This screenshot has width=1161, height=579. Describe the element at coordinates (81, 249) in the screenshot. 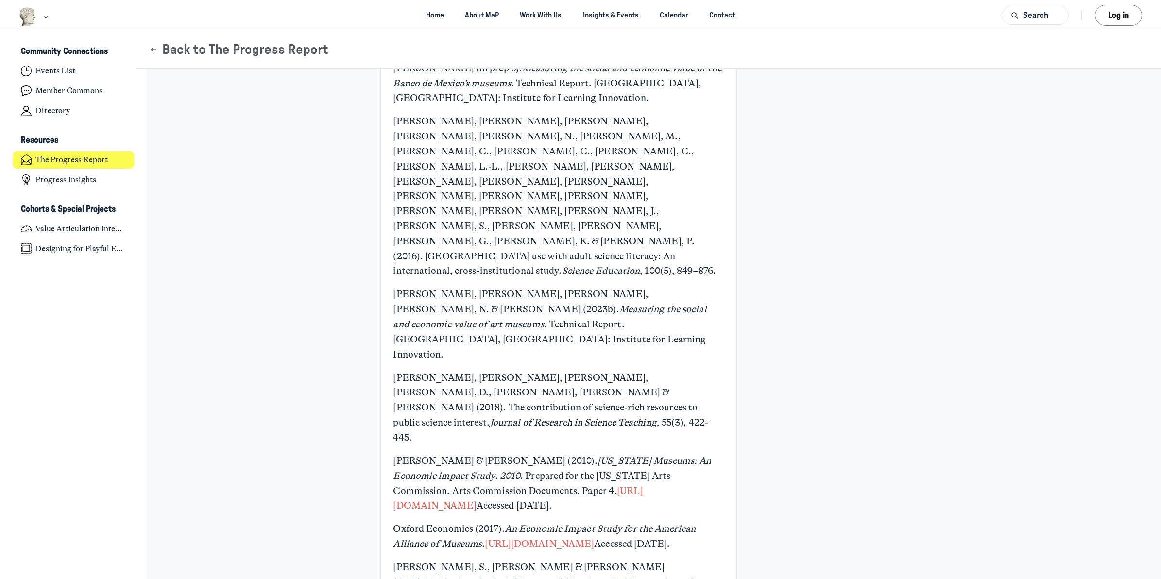

I see `h4: Designing for Playful Engagement` at that location.